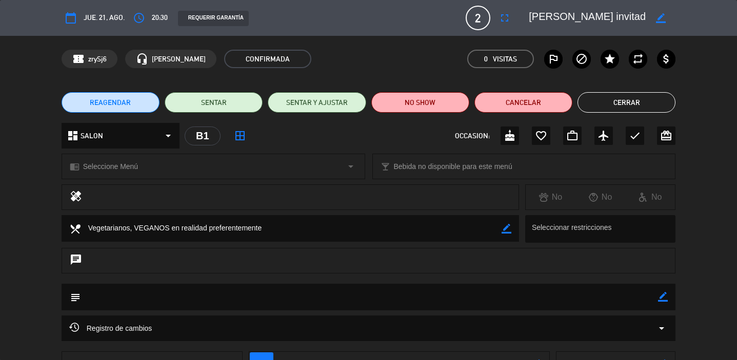 The image size is (737, 360). Describe the element at coordinates (453, 167) in the screenshot. I see `span: Bebida no disponible para este menú` at that location.